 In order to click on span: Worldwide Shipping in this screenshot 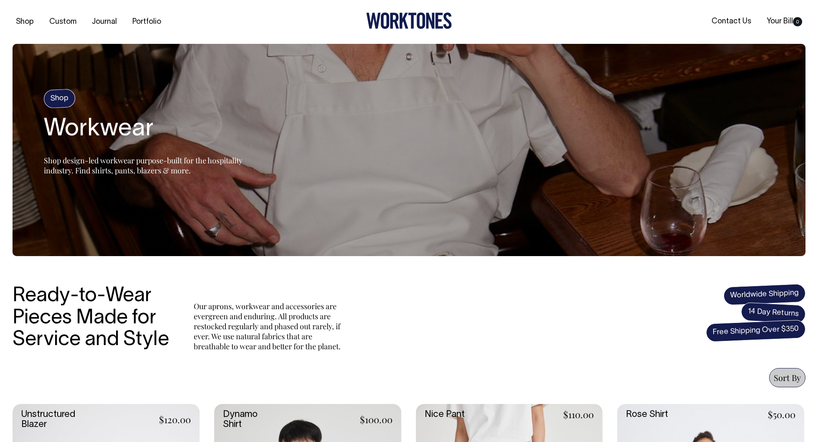, I will do `click(765, 294)`.